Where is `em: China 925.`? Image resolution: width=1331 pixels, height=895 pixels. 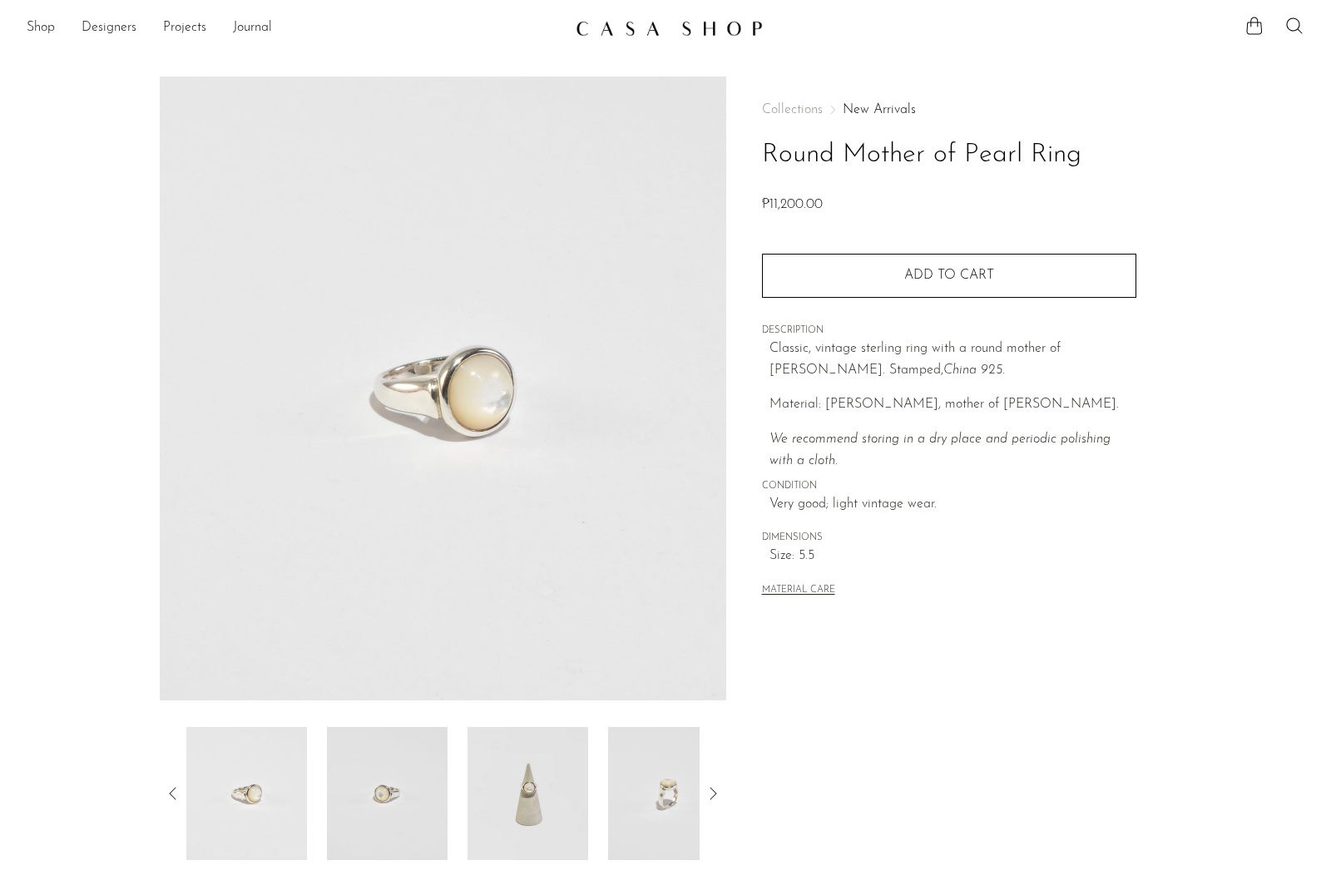 em: China 925. is located at coordinates (974, 370).